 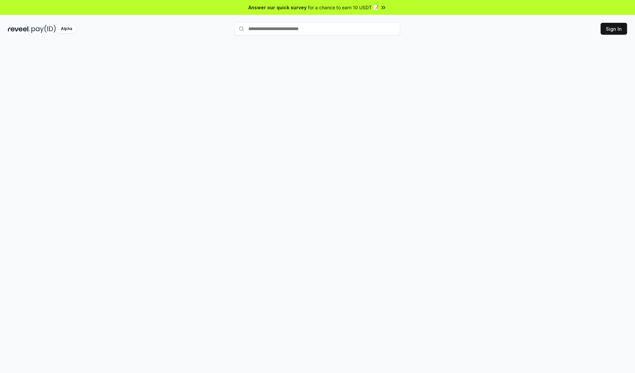 I want to click on button: Sign In, so click(x=613, y=29).